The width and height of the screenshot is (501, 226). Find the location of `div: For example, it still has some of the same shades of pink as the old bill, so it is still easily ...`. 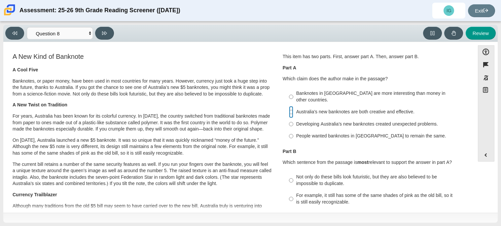

div: For example, it still has some of the same shades of pink as the old bill, so it is still easily ... is located at coordinates (379, 198).